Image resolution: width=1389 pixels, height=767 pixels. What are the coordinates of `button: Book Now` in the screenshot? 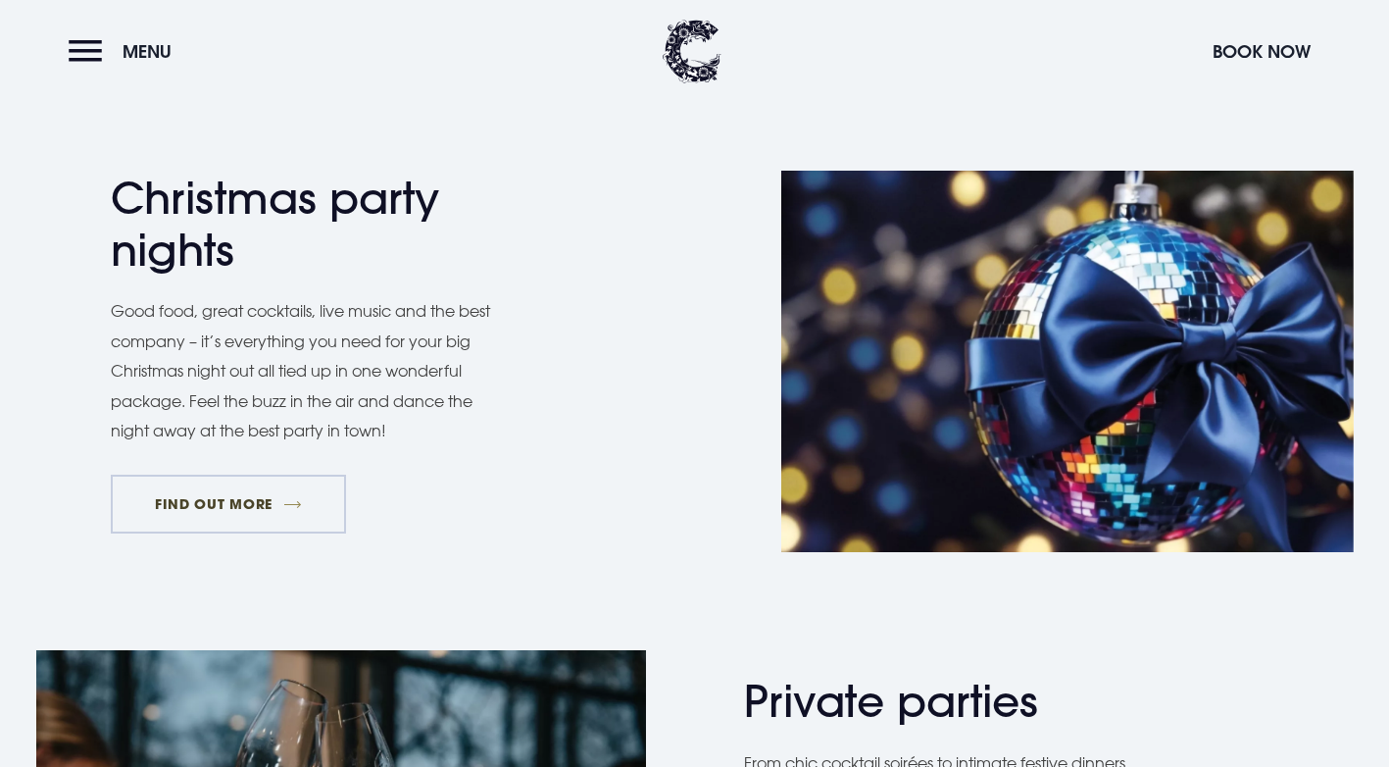 It's located at (1262, 51).